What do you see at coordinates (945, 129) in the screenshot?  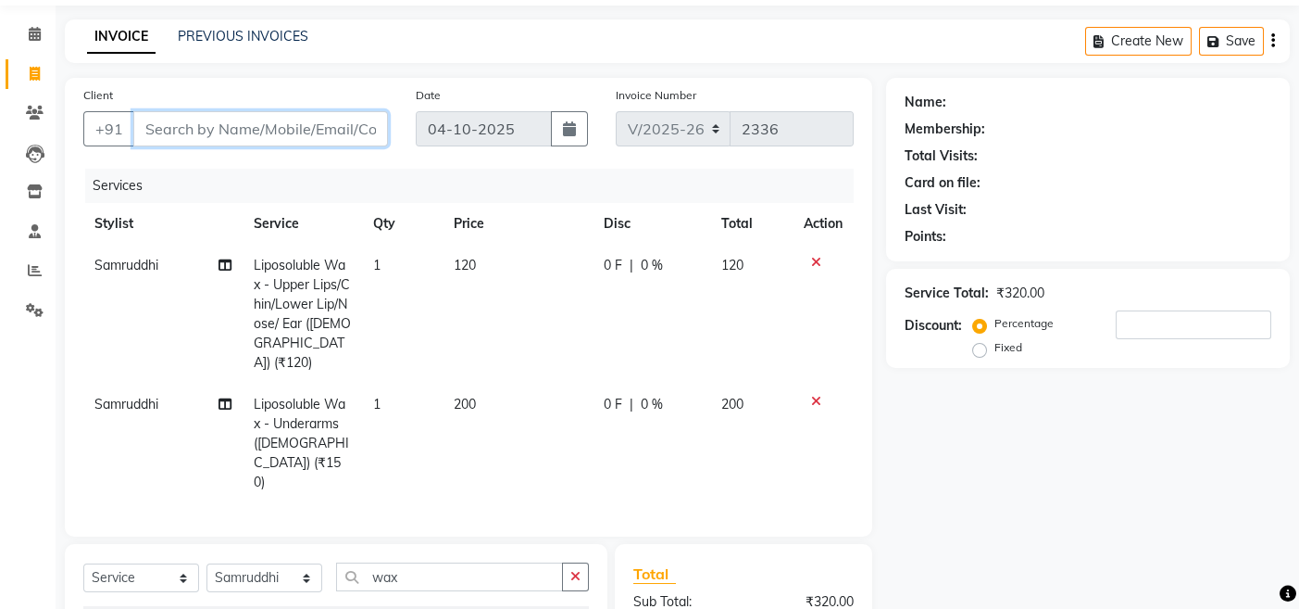 I see `div: Membership:` at bounding box center [945, 129].